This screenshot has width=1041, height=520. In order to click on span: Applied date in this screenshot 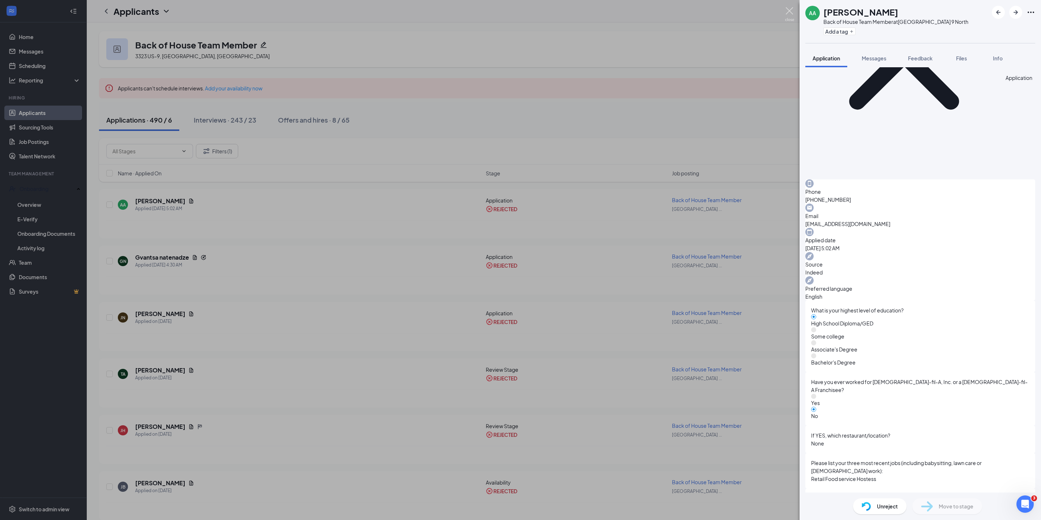, I will do `click(920, 240)`.